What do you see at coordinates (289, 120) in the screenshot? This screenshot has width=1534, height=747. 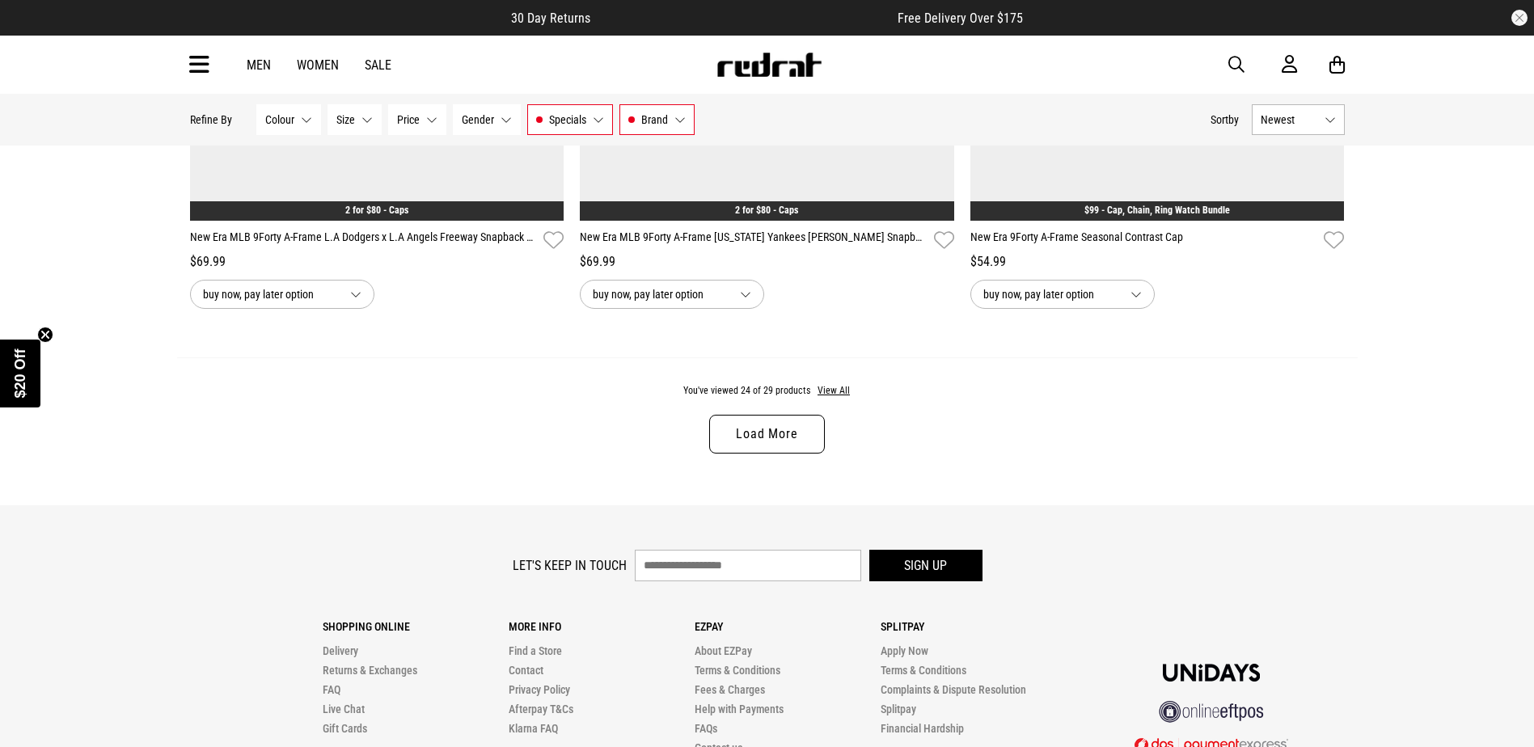 I see `button: Colour` at bounding box center [289, 120].